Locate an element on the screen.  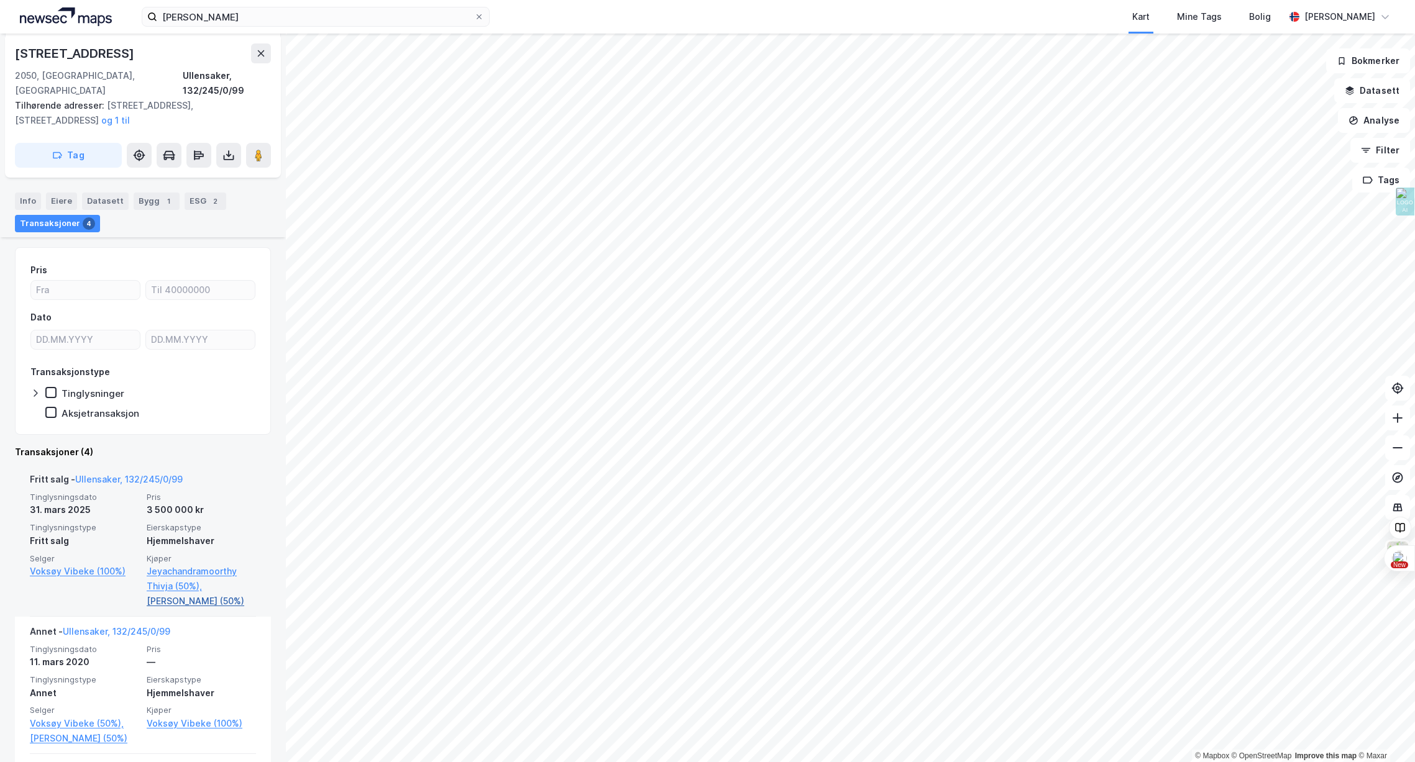
div: Mine Tags is located at coordinates (1199, 17).